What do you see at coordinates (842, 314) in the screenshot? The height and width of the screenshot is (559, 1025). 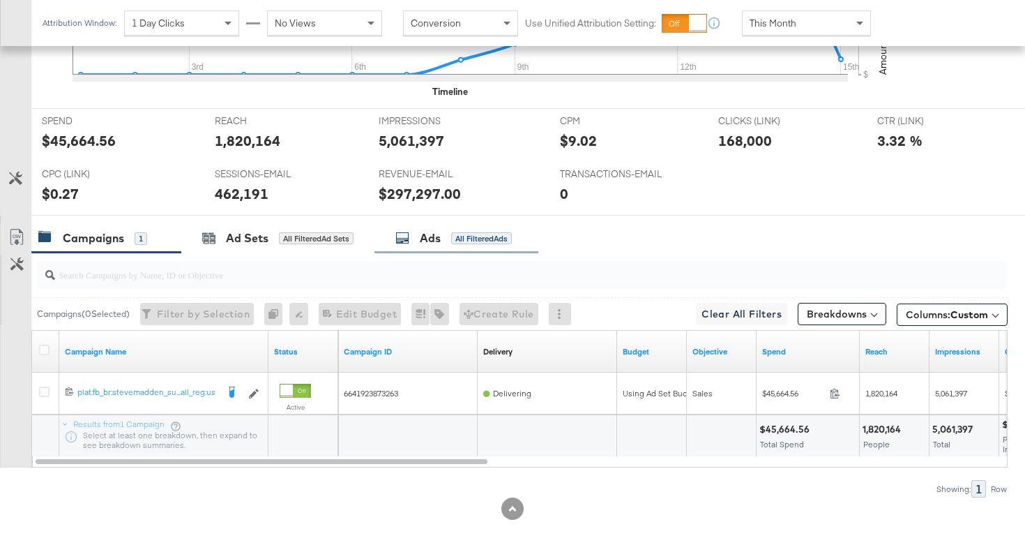 I see `button: Breakdowns` at bounding box center [842, 314].